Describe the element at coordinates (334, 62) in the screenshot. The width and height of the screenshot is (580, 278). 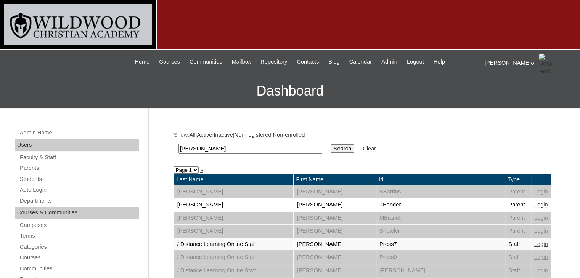
I see `a: Blog` at that location.